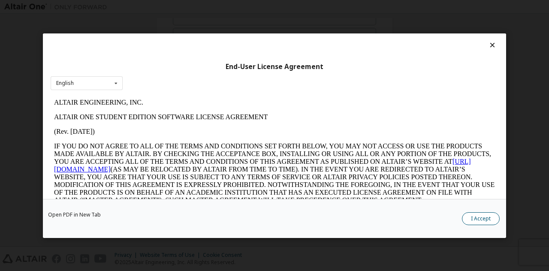  Describe the element at coordinates (224, 7) in the screenshot. I see `p: ALTAIR ENGINEERING, INC.` at that location.